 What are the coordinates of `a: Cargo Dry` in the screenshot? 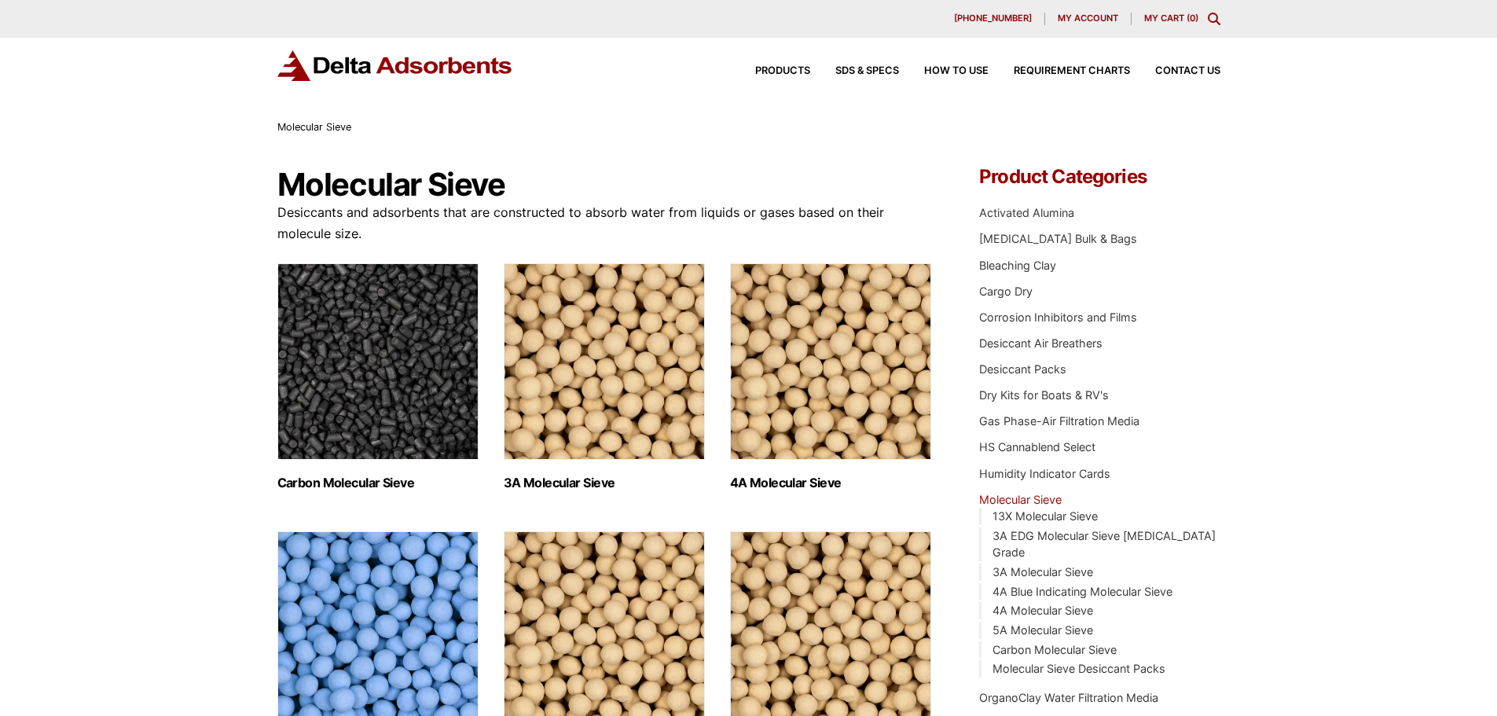 It's located at (1006, 291).